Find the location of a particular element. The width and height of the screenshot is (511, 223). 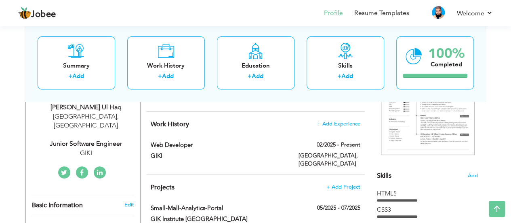

div: Junior Software engineer is located at coordinates (86, 143).